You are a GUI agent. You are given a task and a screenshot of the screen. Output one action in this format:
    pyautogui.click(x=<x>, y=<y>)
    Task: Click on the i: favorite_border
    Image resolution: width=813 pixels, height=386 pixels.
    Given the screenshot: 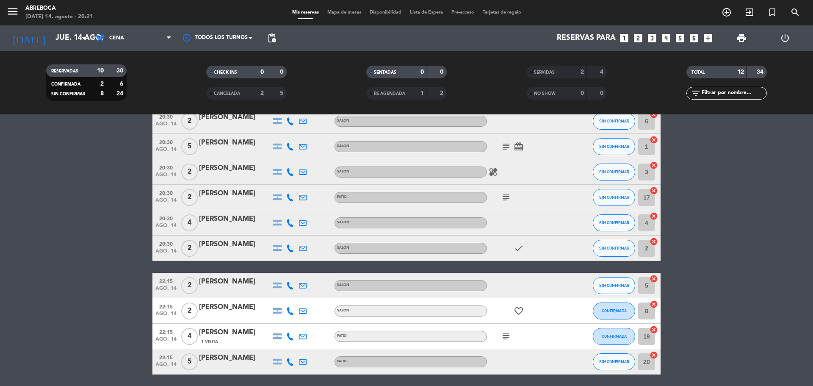 What is the action you would take?
    pyautogui.click(x=518, y=311)
    